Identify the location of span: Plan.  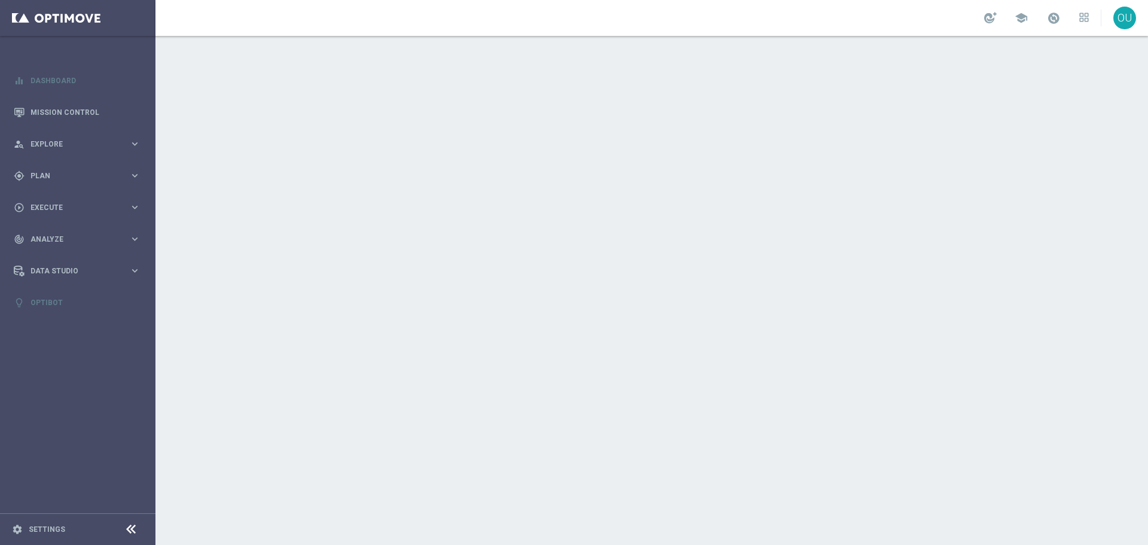
(80, 176).